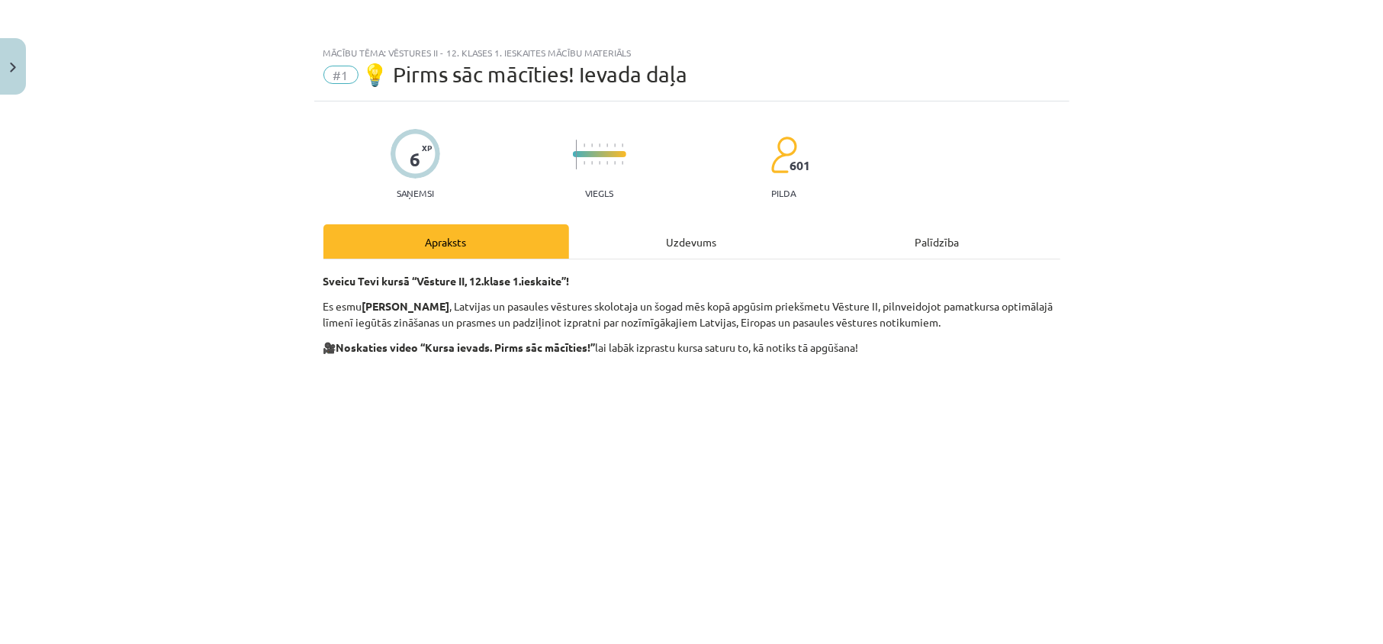  I want to click on p: Es esmu , Latvijas un pasaules vēstures skolotaja un šogad mēs kopā apgūsim priekšmetu Vēsture II..., so click(692, 314).